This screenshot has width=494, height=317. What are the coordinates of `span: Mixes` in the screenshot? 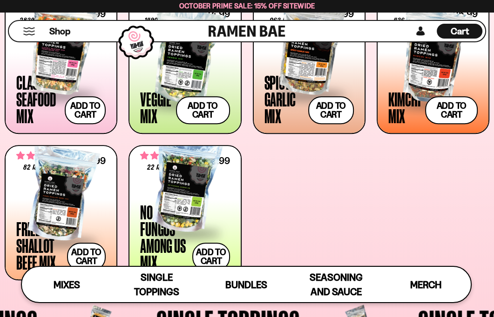 It's located at (67, 285).